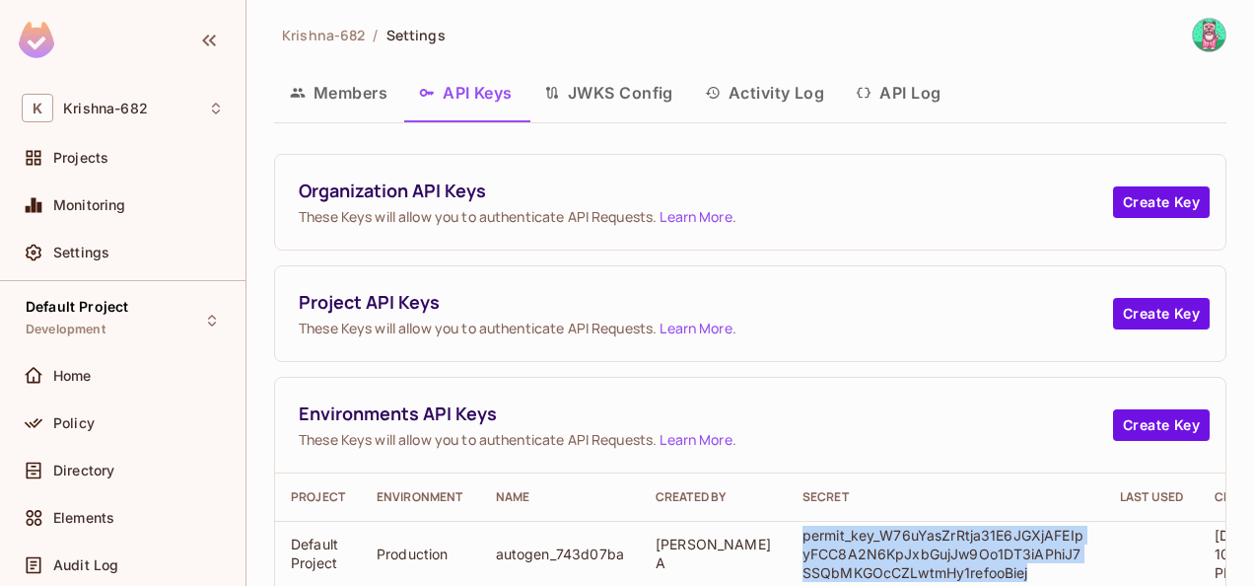  Describe the element at coordinates (84, 518) in the screenshot. I see `span: Elements` at that location.